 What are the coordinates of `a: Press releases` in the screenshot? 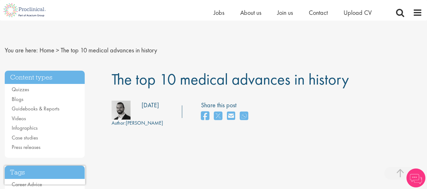 It's located at (26, 147).